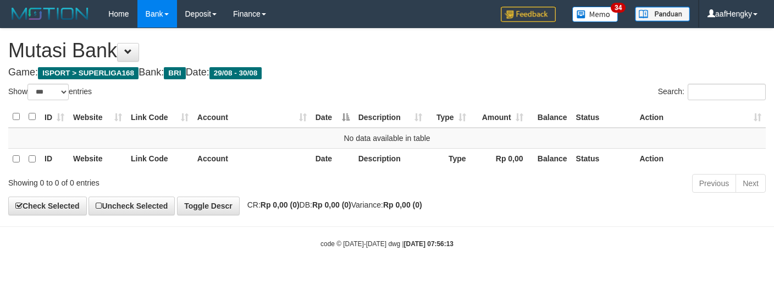 The image size is (774, 299). What do you see at coordinates (390, 158) in the screenshot?
I see `th: Description` at bounding box center [390, 158].